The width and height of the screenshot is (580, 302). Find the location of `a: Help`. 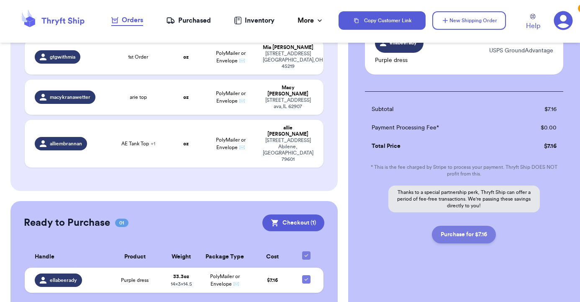

a: Help is located at coordinates (533, 22).